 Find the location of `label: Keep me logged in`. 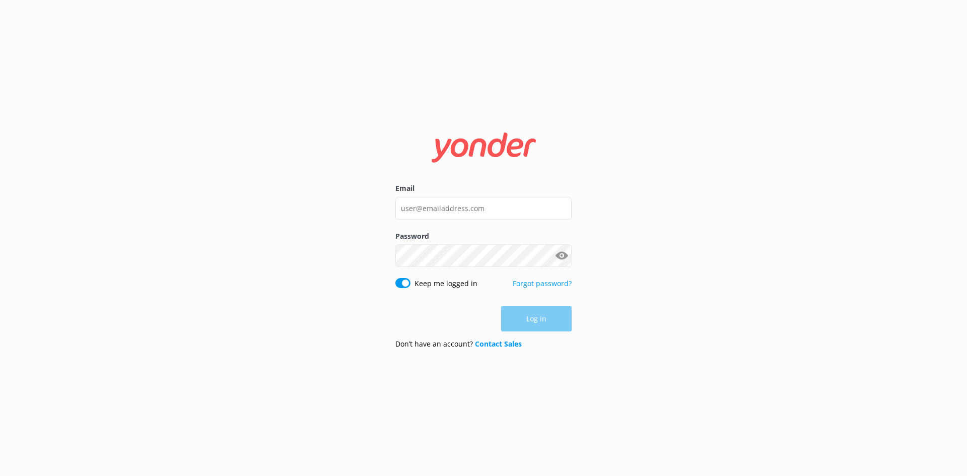

label: Keep me logged in is located at coordinates (446, 283).